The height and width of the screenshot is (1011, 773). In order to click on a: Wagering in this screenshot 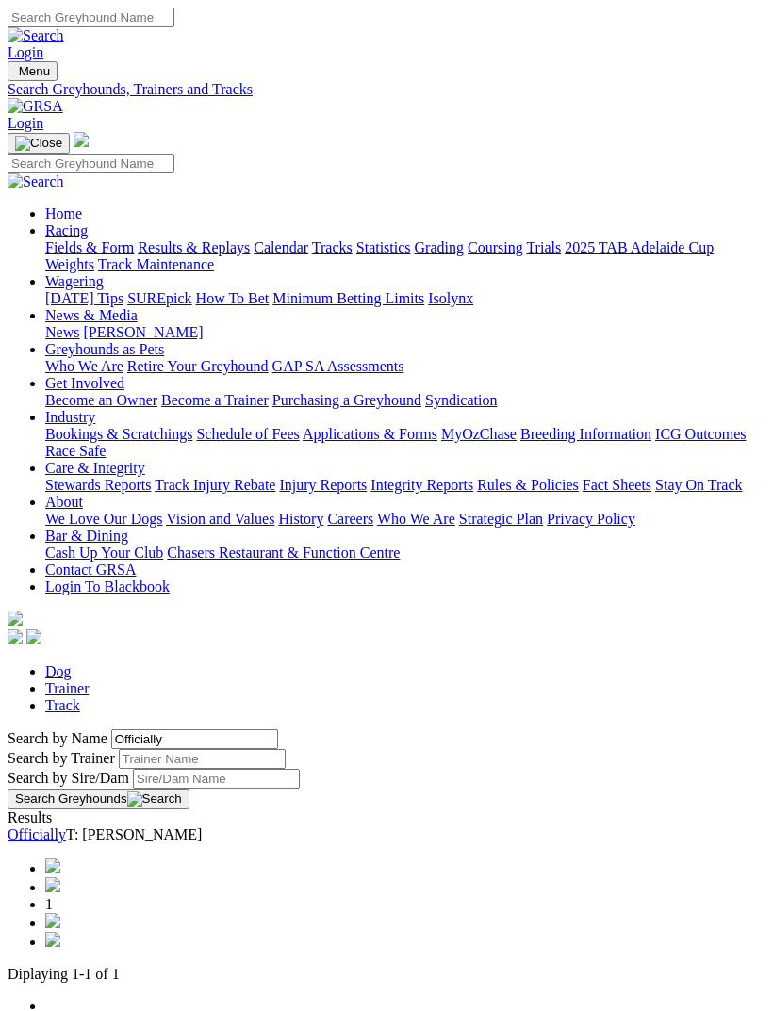, I will do `click(74, 281)`.